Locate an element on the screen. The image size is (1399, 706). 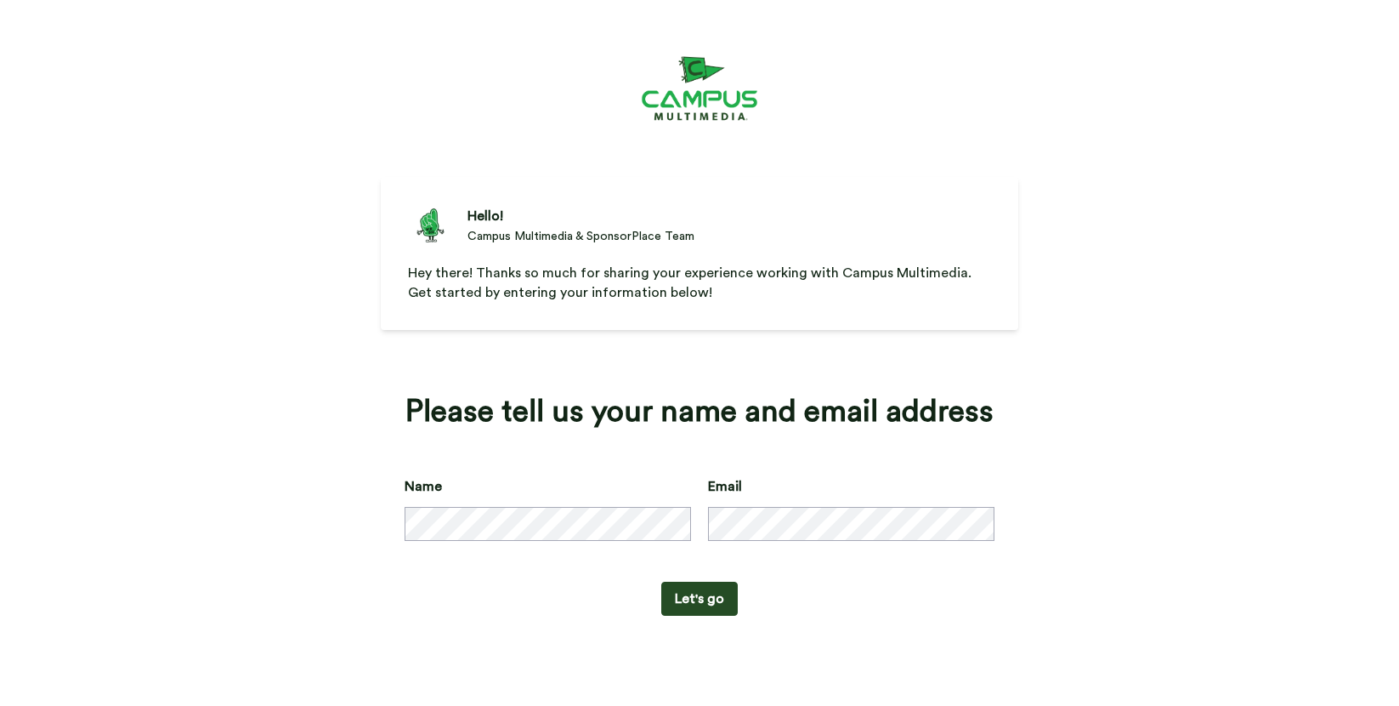
span: Hey there! Thanks so much for sharing your experience working with Campus Multimedia. Get started... is located at coordinates (691, 282).